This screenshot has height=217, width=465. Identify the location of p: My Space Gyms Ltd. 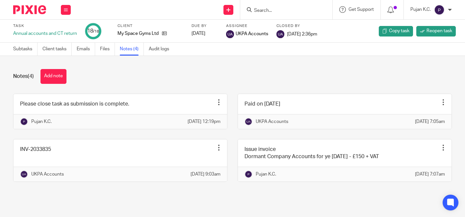
(138, 34).